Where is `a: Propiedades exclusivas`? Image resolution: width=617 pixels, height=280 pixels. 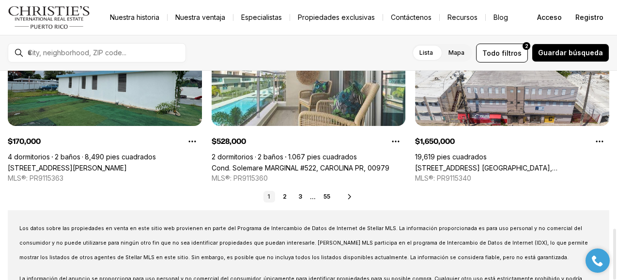 a: Propiedades exclusivas is located at coordinates (336, 17).